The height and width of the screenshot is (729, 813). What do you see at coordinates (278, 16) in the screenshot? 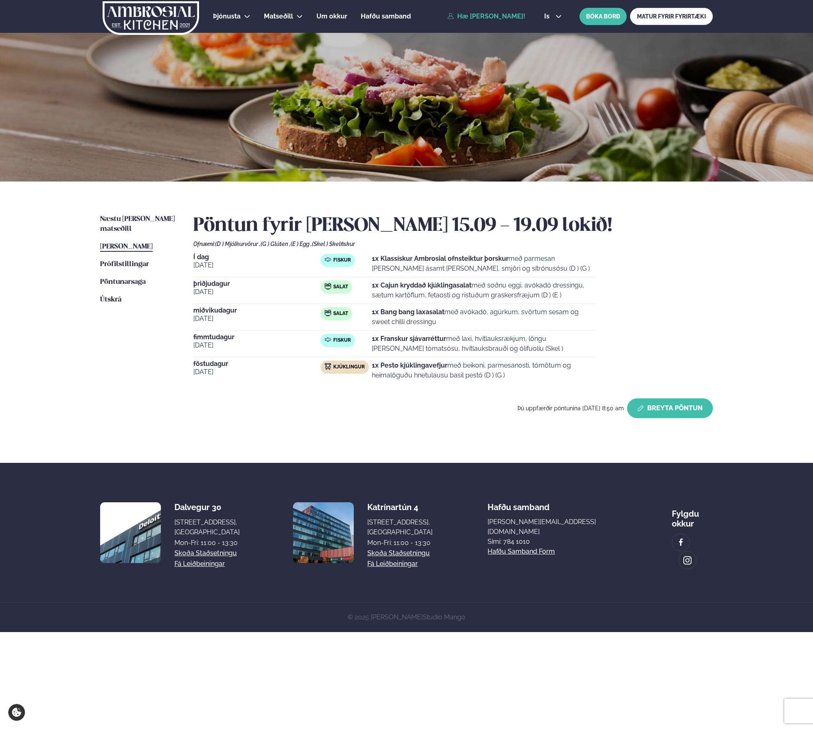
I see `span: Matseðill` at bounding box center [278, 16].